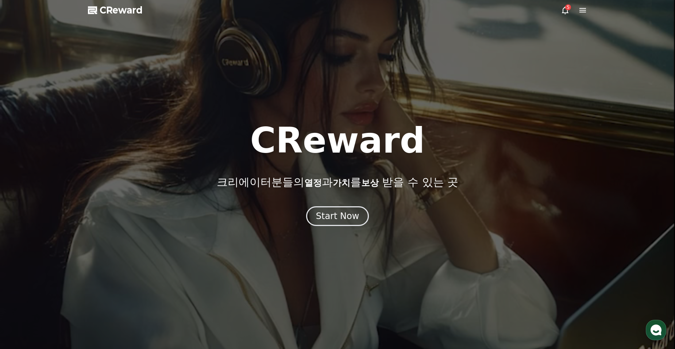  What do you see at coordinates (565, 10) in the screenshot?
I see `a: 5` at bounding box center [565, 10].